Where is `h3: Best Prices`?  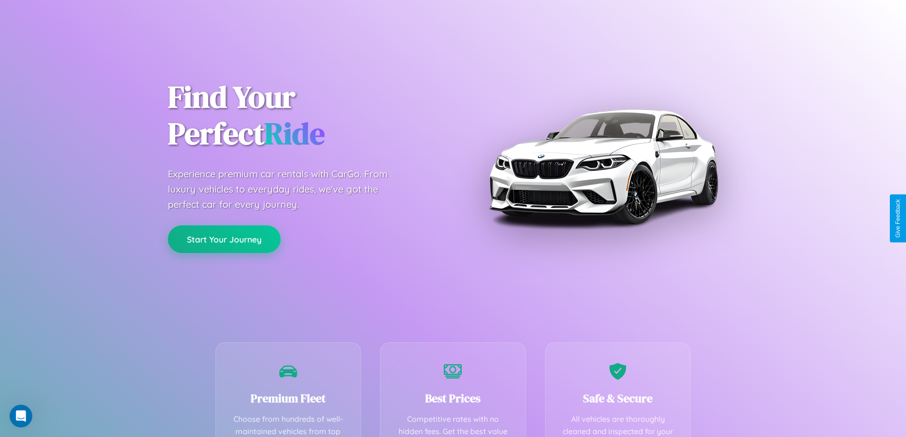 h3: Best Prices is located at coordinates (453, 398).